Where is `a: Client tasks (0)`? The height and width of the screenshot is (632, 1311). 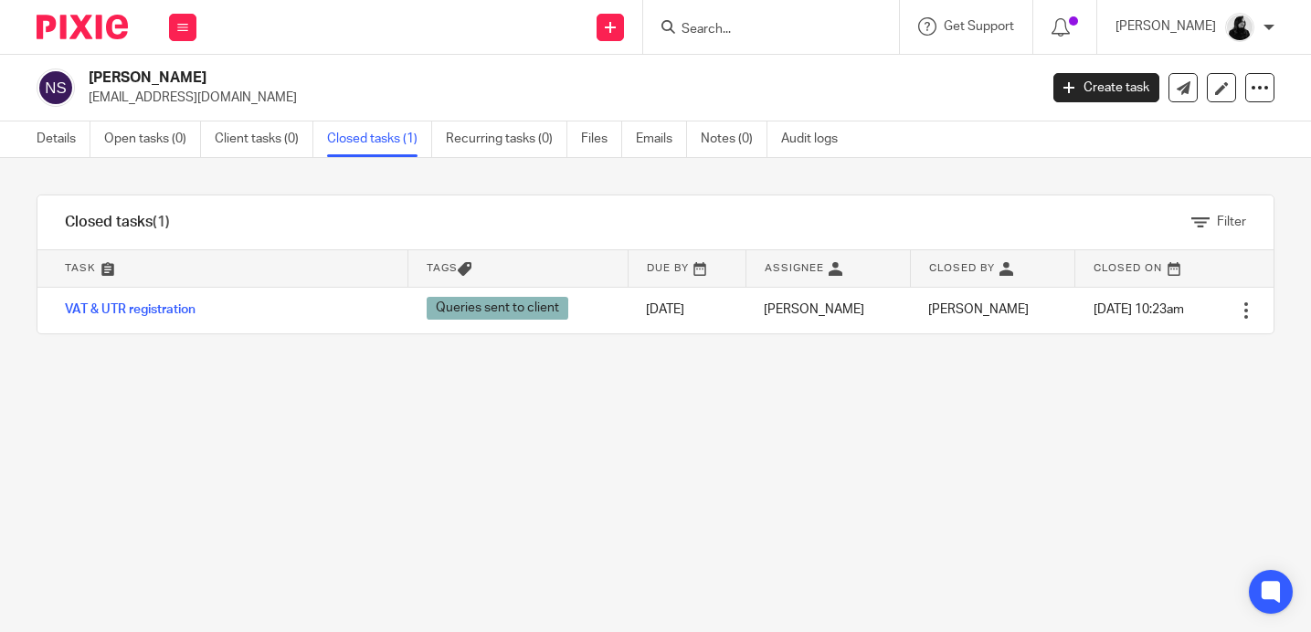 a: Client tasks (0) is located at coordinates (264, 139).